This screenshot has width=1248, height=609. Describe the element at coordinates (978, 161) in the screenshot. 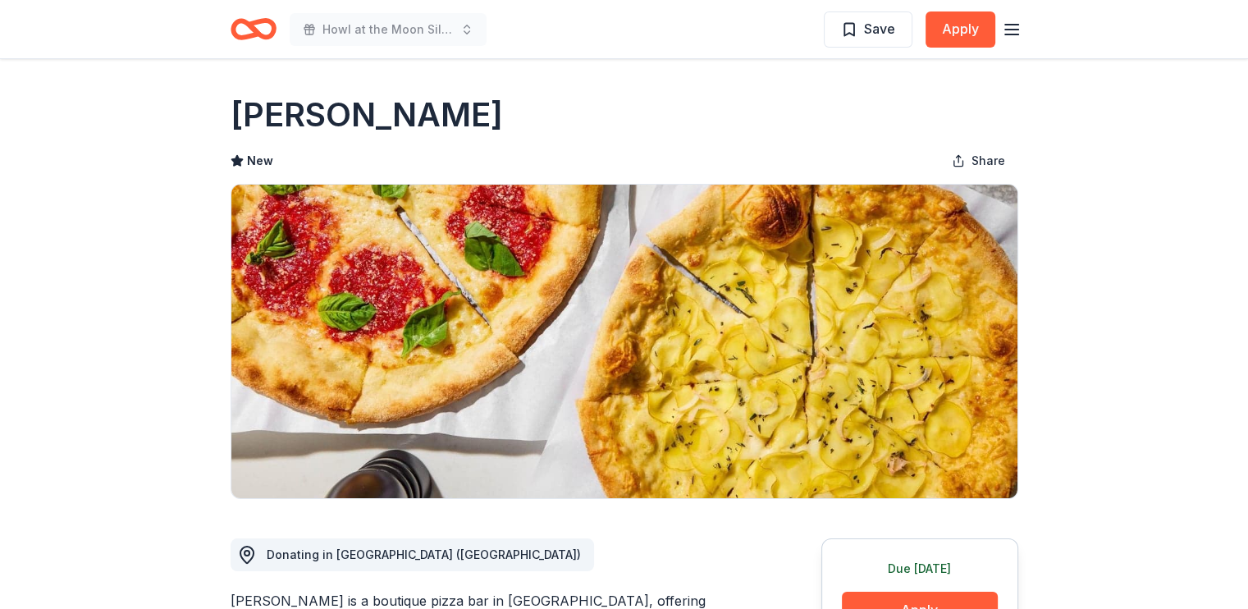

I see `button: Share` at that location.